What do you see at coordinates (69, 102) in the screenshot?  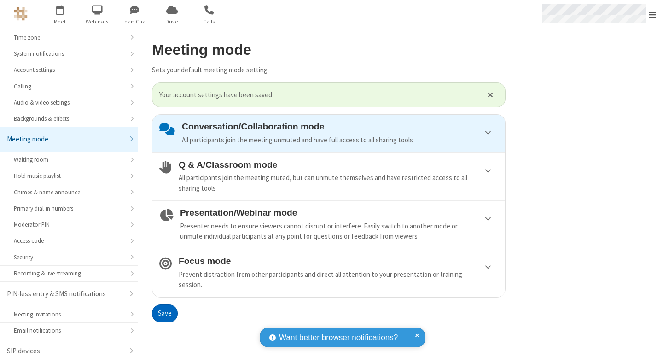 I see `div: Audio & video settings` at bounding box center [69, 102].